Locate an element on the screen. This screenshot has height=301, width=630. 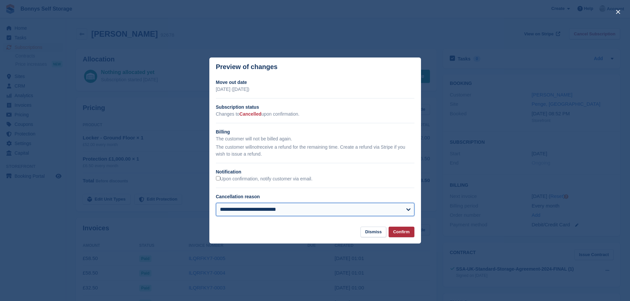
label: Cancellation reason is located at coordinates (238, 197).